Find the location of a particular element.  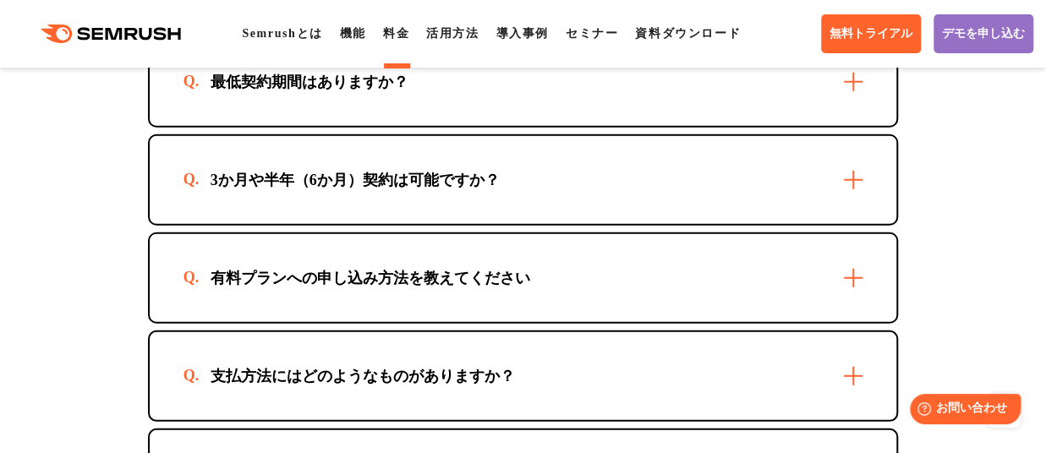

a: 無料トライアル is located at coordinates (871, 34).